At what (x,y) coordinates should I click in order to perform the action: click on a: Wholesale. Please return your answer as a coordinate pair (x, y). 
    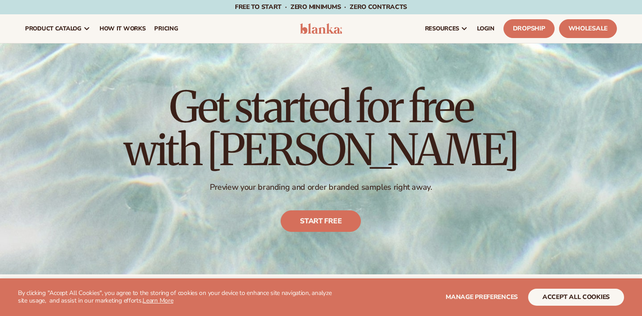
    Looking at the image, I should click on (587, 29).